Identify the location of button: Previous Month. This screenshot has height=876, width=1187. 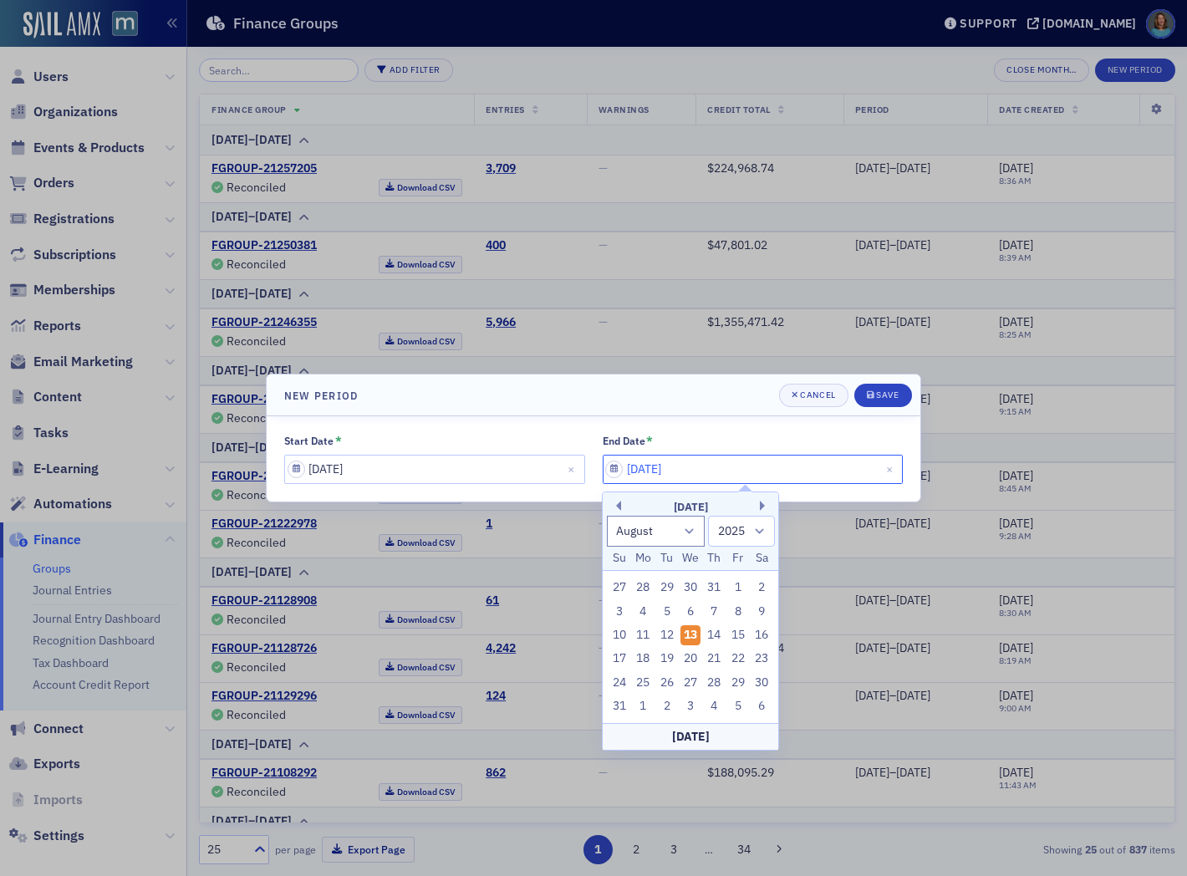
(616, 506).